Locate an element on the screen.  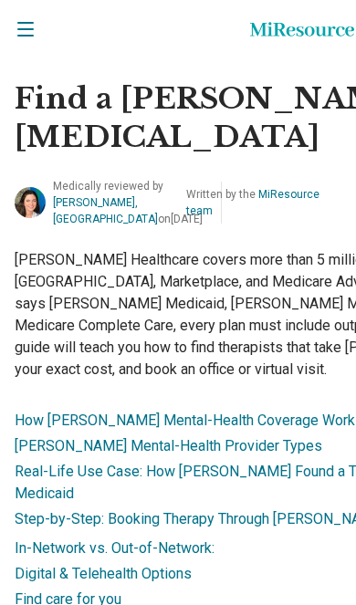
a: Home page is located at coordinates (302, 29).